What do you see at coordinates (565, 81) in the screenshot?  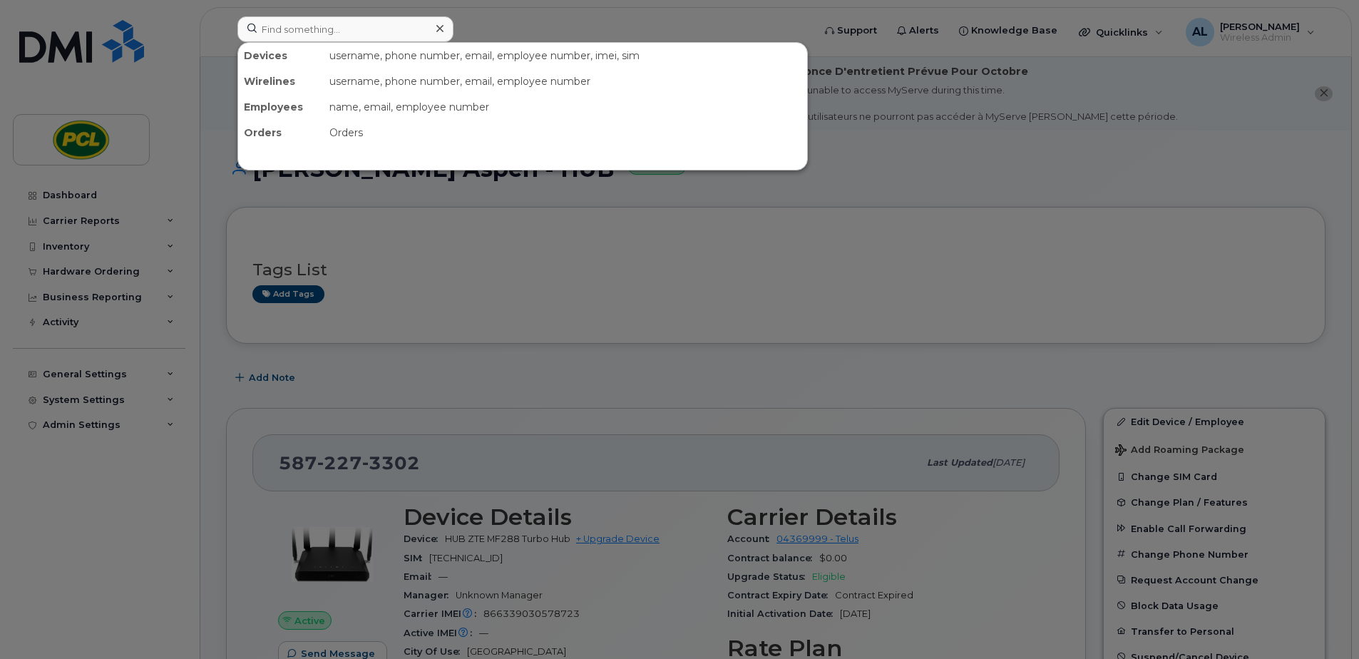 I see `div: username, phone number, email, employee number` at bounding box center [565, 81].